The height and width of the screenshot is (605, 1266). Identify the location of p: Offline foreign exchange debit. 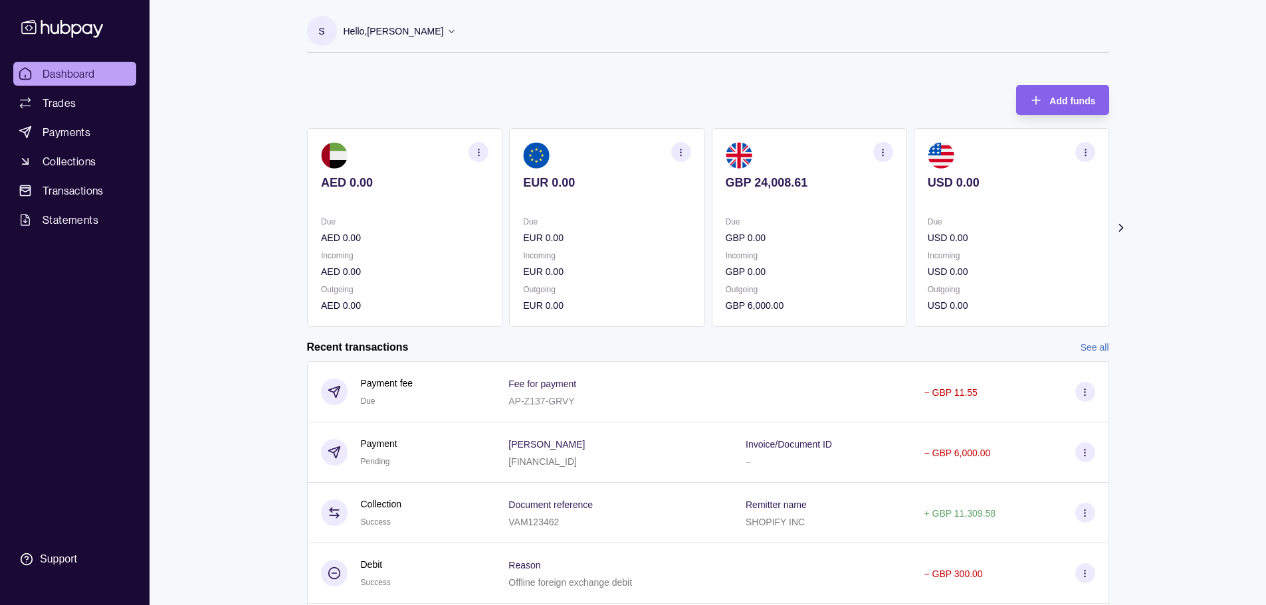
(570, 583).